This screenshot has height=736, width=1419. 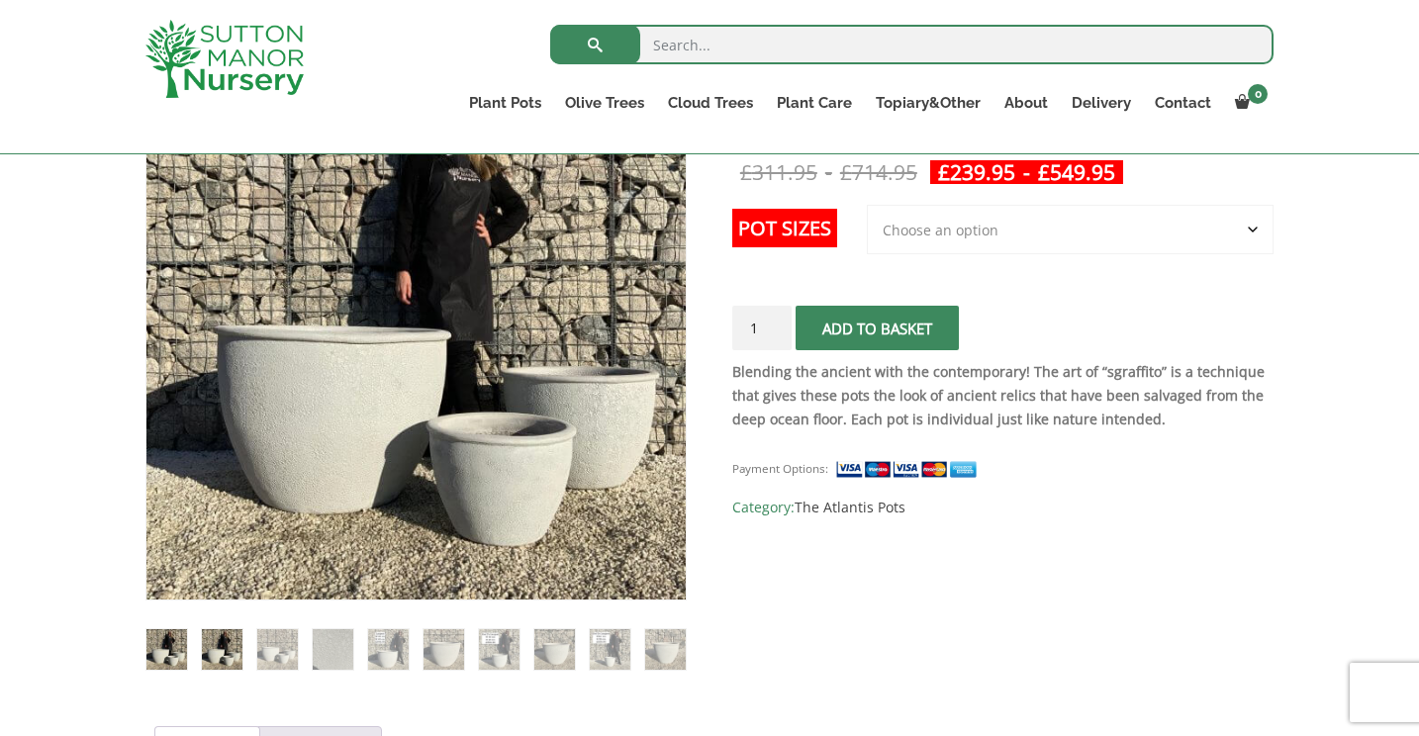 I want to click on img: The Tam Coc Atlantis Shades Of White Plant Pots - Image 4, so click(x=333, y=649).